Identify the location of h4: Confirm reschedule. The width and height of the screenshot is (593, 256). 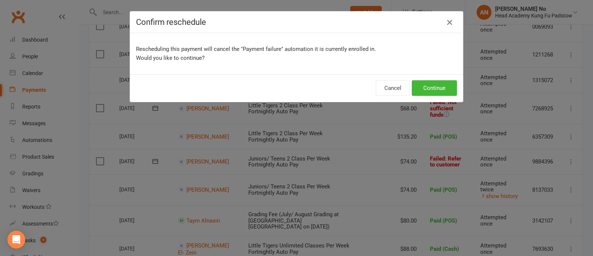
(297, 22).